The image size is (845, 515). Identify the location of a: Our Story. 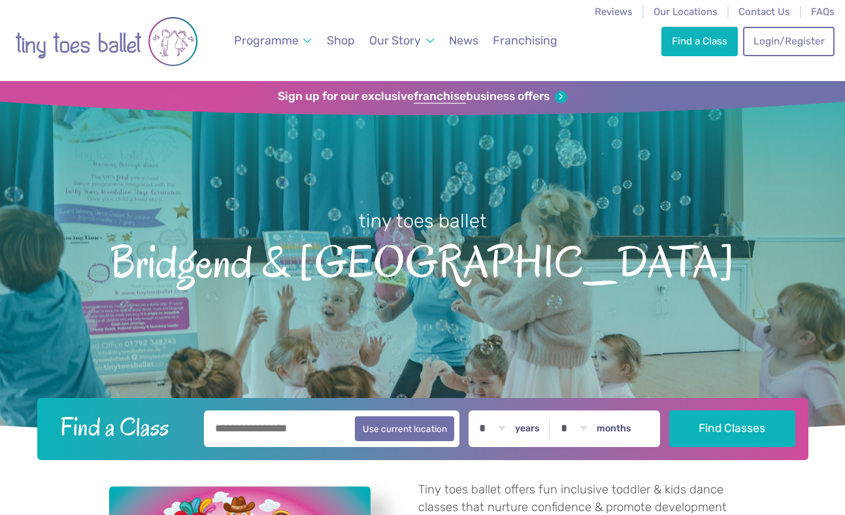
(402, 41).